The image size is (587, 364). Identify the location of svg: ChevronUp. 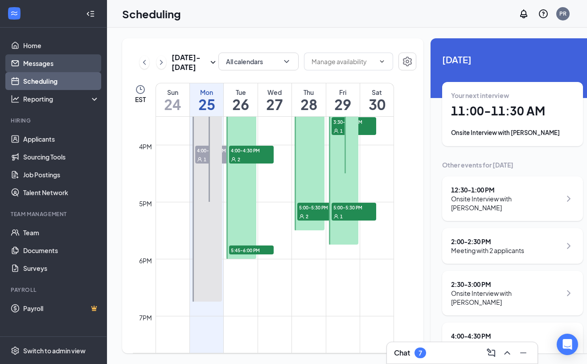
(507, 353).